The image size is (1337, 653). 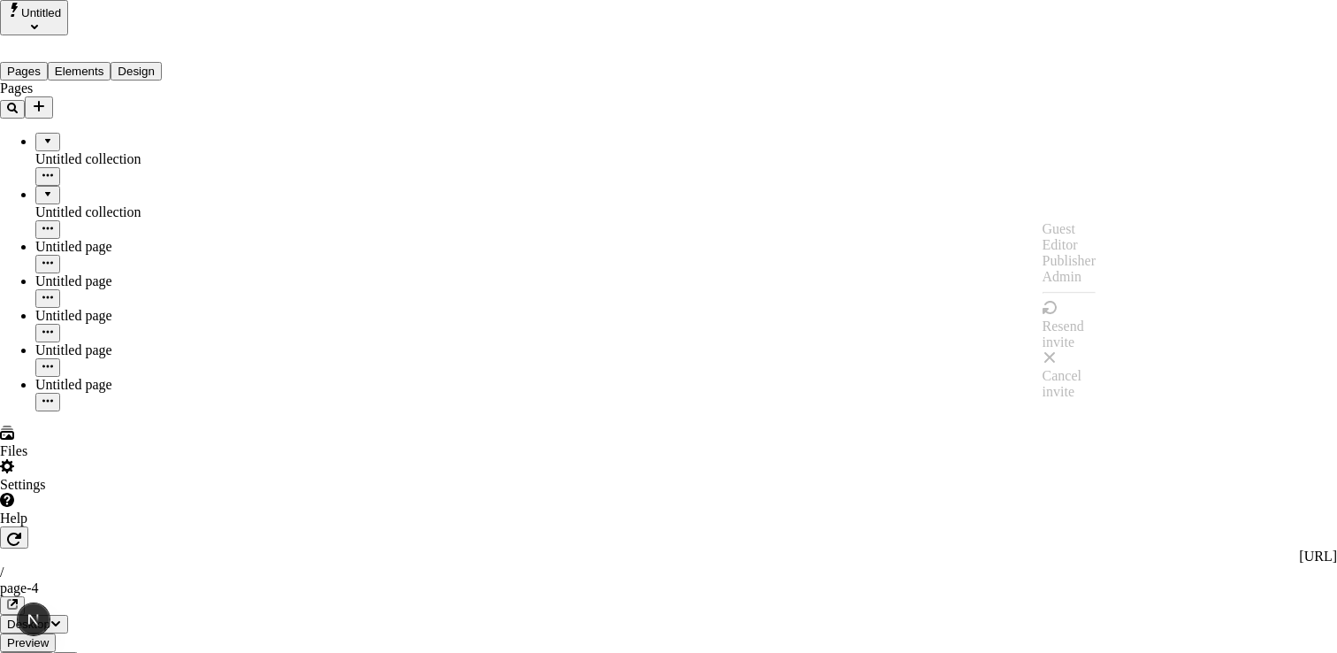 What do you see at coordinates (1069, 229) in the screenshot?
I see `div: Guest` at bounding box center [1069, 229].